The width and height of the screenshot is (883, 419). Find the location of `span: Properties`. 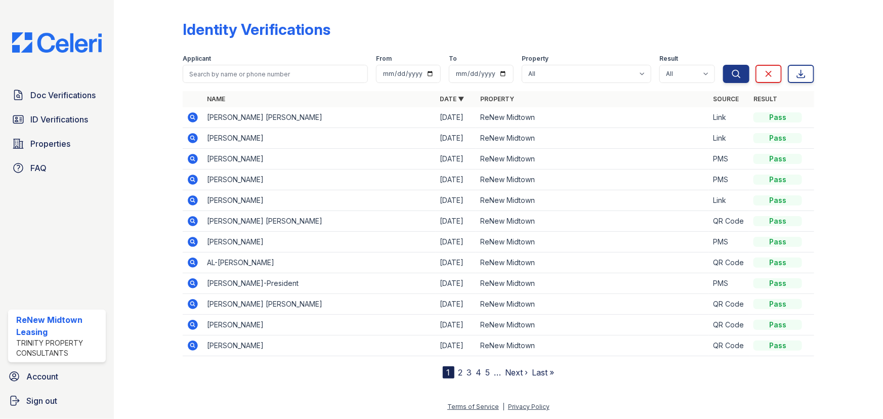

span: Properties is located at coordinates (50, 144).